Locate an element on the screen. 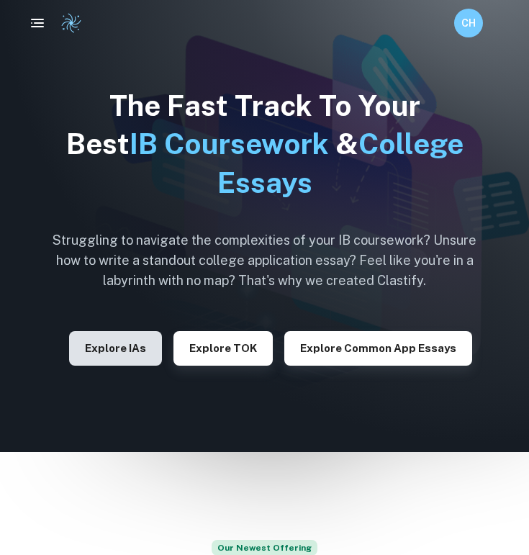 Image resolution: width=529 pixels, height=555 pixels. img: Clastify logo is located at coordinates (71, 23).